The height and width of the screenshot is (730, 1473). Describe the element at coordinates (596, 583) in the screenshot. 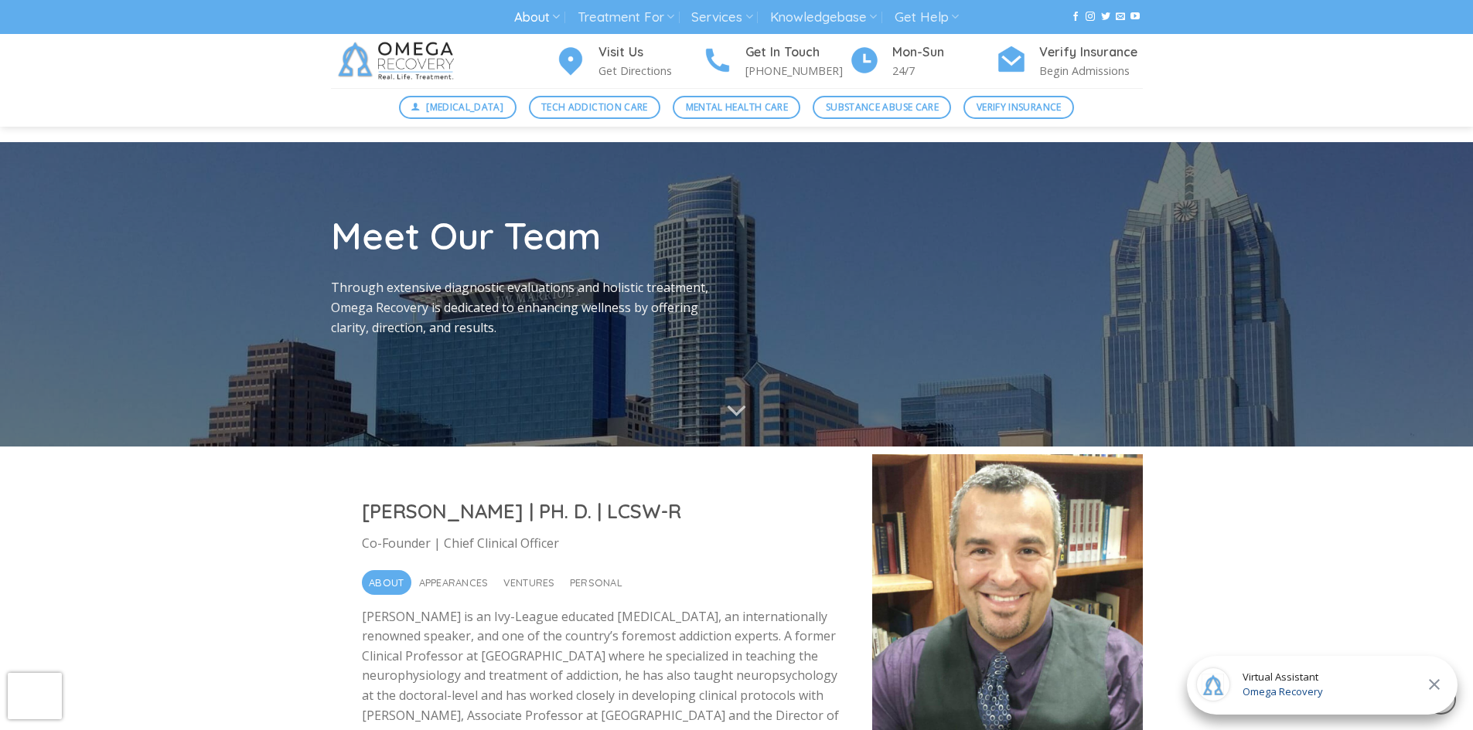

I see `span: Personal` at that location.